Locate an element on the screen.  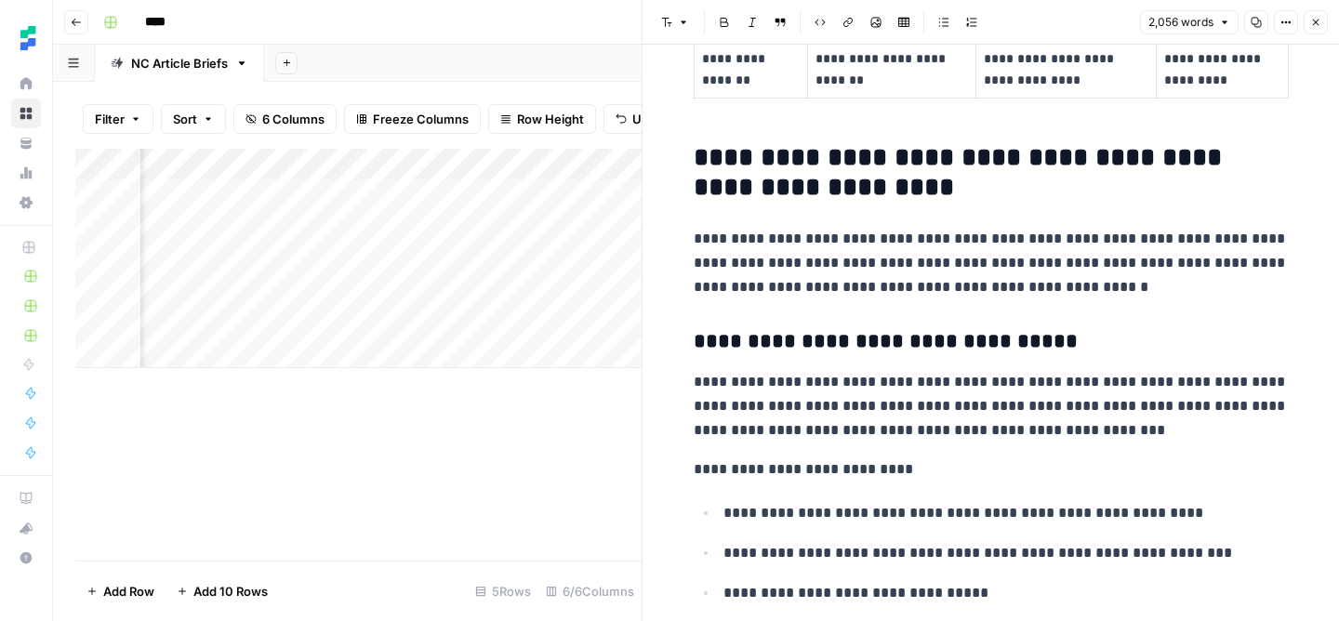
a: Your Data is located at coordinates (26, 143).